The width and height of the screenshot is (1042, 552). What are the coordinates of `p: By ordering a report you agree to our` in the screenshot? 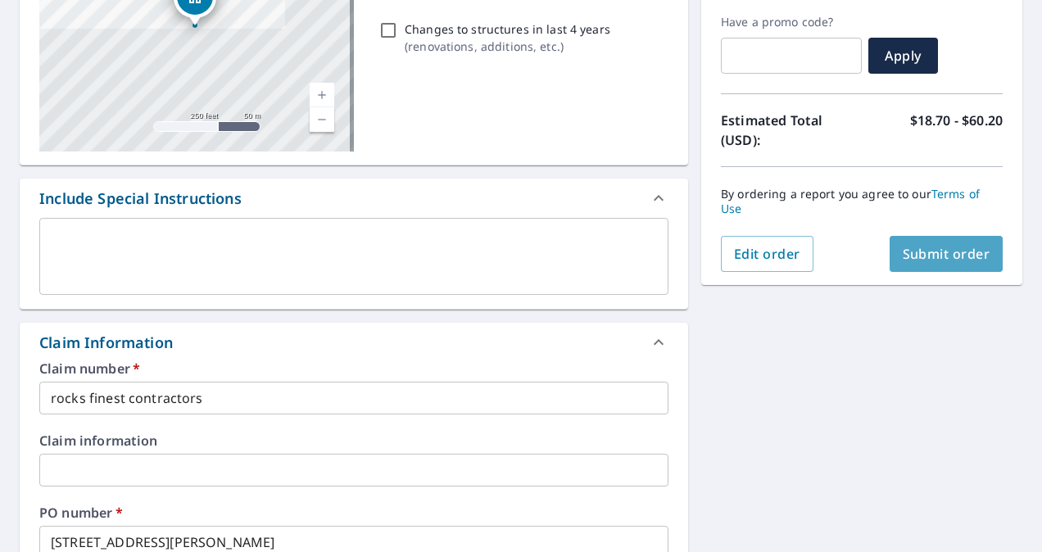 It's located at (861, 201).